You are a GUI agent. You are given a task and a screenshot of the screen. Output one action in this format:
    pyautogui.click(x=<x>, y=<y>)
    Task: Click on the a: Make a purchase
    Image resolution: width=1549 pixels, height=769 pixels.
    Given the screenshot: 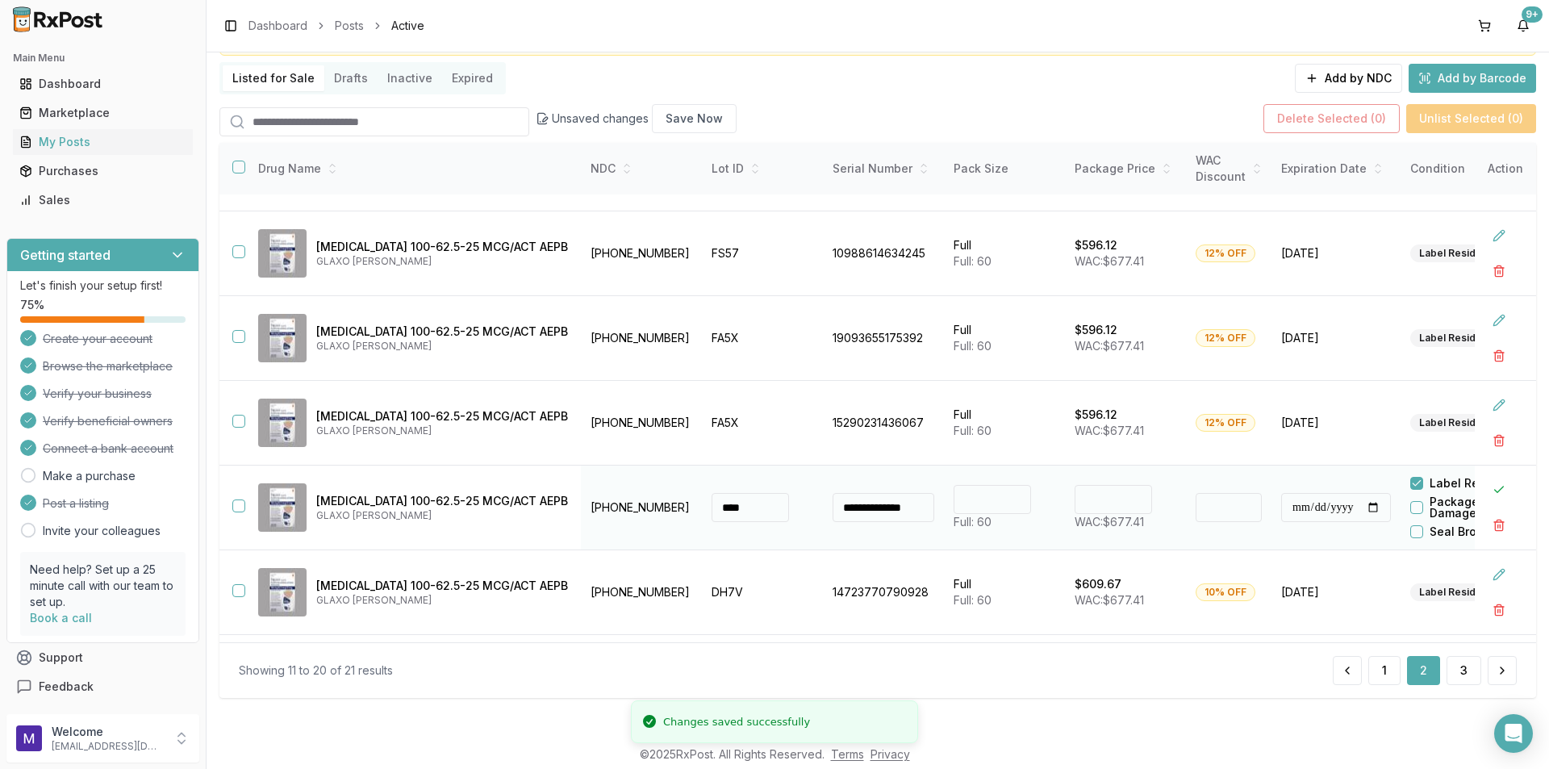 What is the action you would take?
    pyautogui.click(x=89, y=476)
    